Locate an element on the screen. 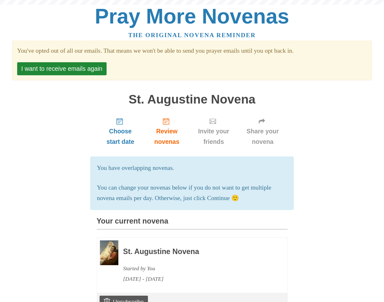  a: Pray More Novenas is located at coordinates (192, 16).